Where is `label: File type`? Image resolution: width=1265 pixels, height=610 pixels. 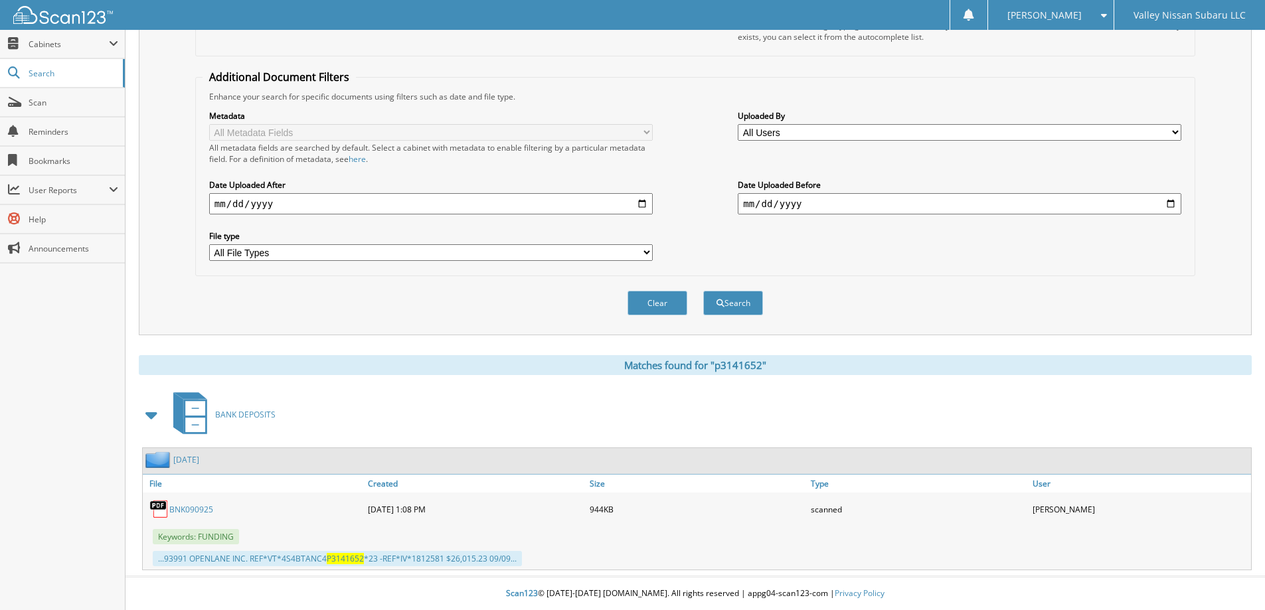
label: File type is located at coordinates (431, 236).